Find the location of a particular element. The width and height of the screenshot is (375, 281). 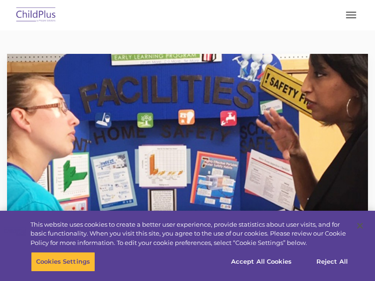

button: Reject All is located at coordinates (332, 262).